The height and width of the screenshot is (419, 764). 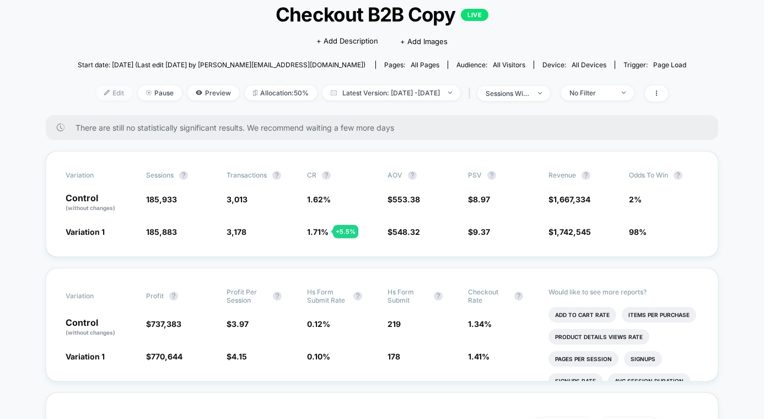 What do you see at coordinates (346, 232) in the screenshot?
I see `div: + 5.5 %` at bounding box center [346, 232].